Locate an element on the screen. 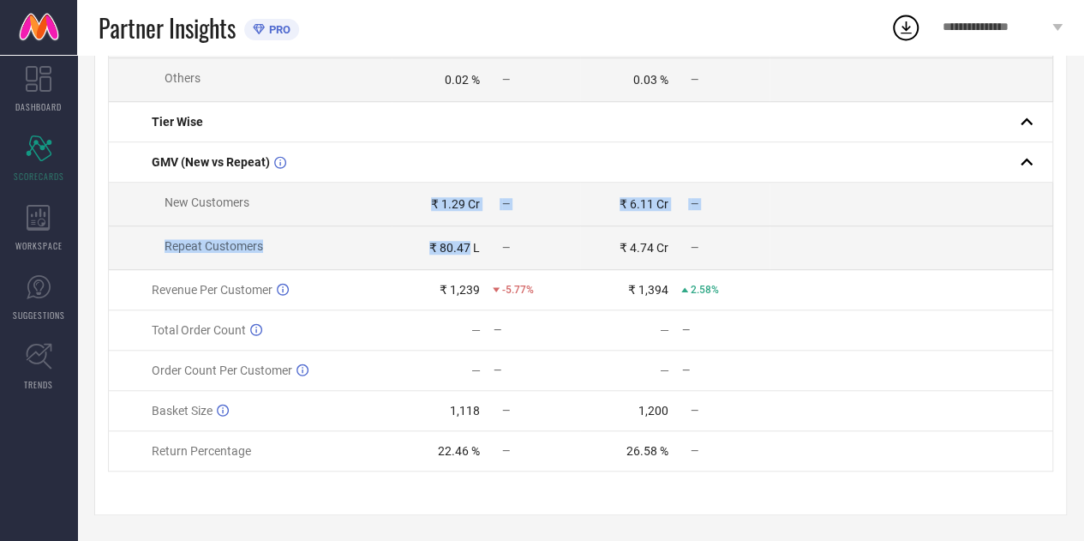 The height and width of the screenshot is (541, 1084). div: ₹ 6.11 Cr is located at coordinates (643, 204).